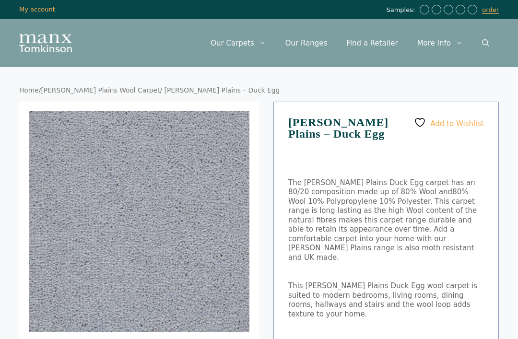  What do you see at coordinates (401, 10) in the screenshot?
I see `span: Samples:` at bounding box center [401, 10].